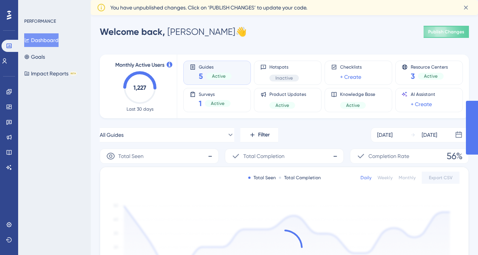 This screenshot has width=478, height=255. Describe the element at coordinates (215, 94) in the screenshot. I see `span: Surveys` at that location.